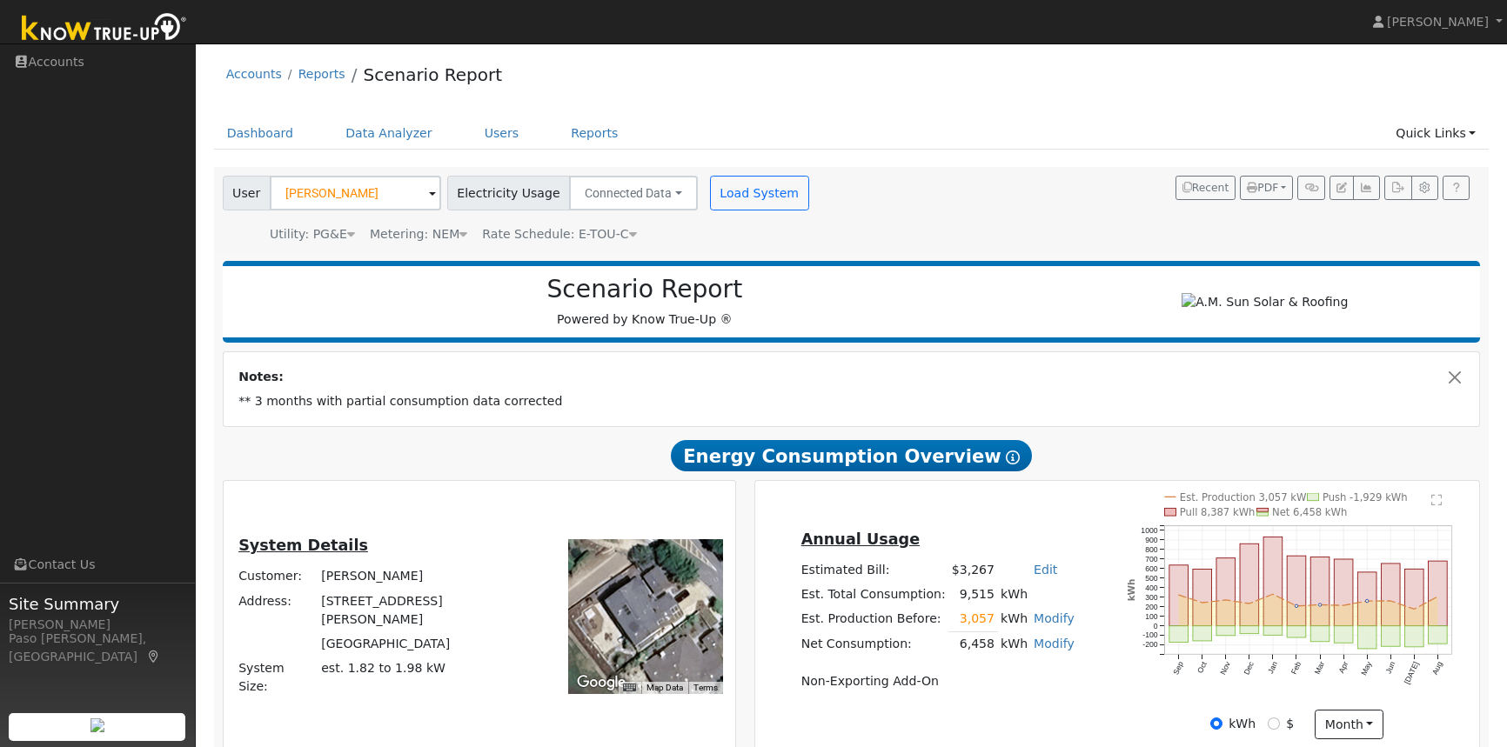 The image size is (1507, 747). Describe the element at coordinates (246, 193) in the screenshot. I see `span: User` at that location.